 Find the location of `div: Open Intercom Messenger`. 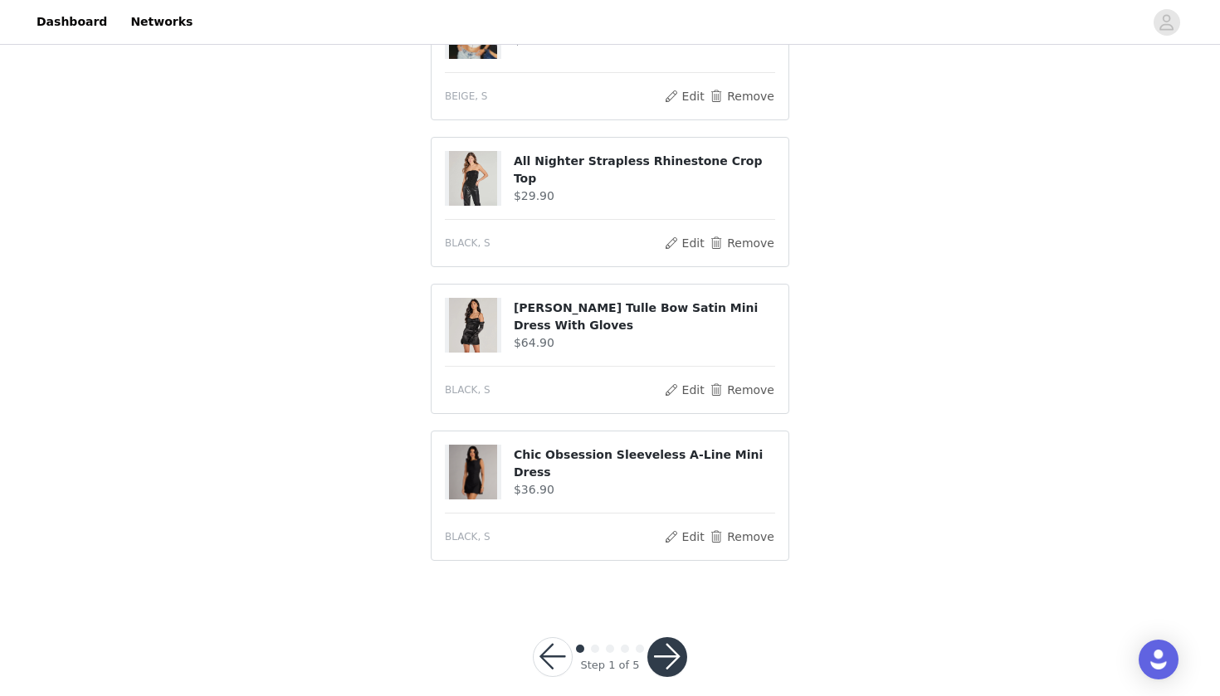

div: Open Intercom Messenger is located at coordinates (1159, 660).